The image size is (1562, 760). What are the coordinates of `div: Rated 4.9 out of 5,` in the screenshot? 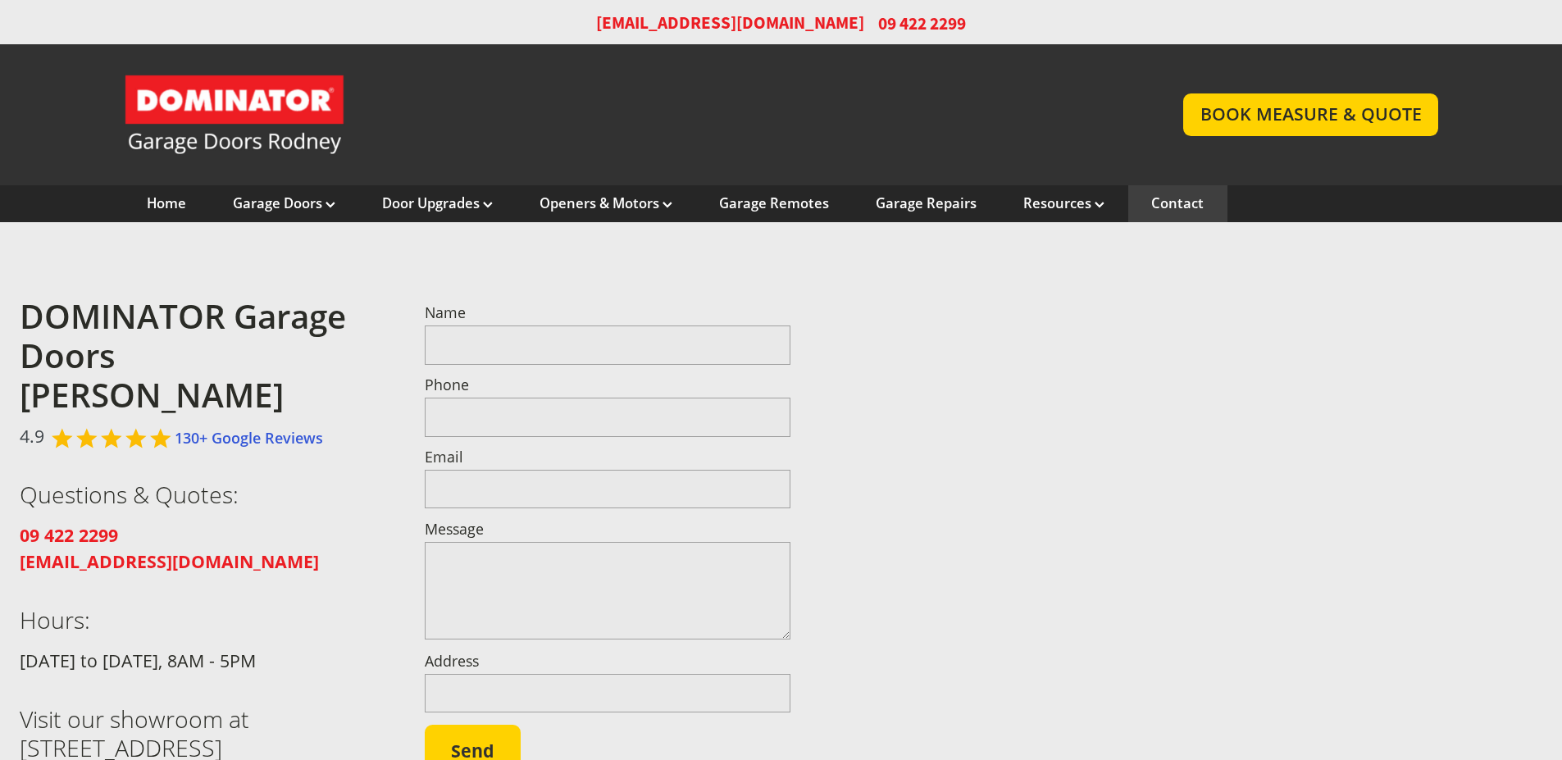 It's located at (113, 438).